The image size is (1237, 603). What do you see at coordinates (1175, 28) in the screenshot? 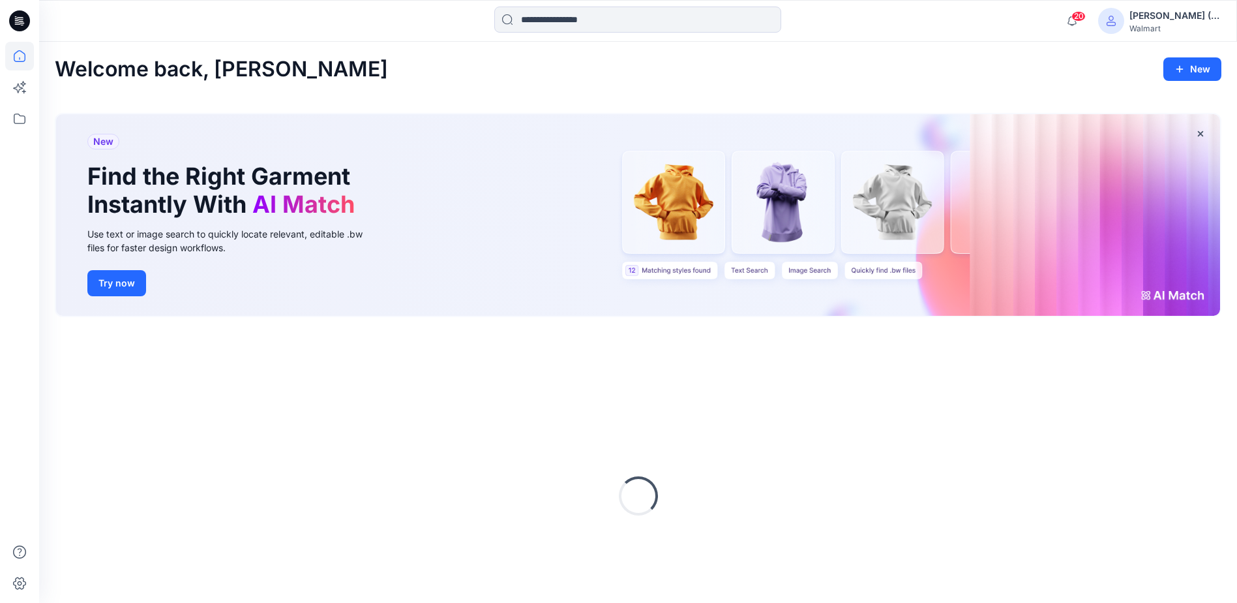
I see `div: Walmart` at bounding box center [1175, 28].